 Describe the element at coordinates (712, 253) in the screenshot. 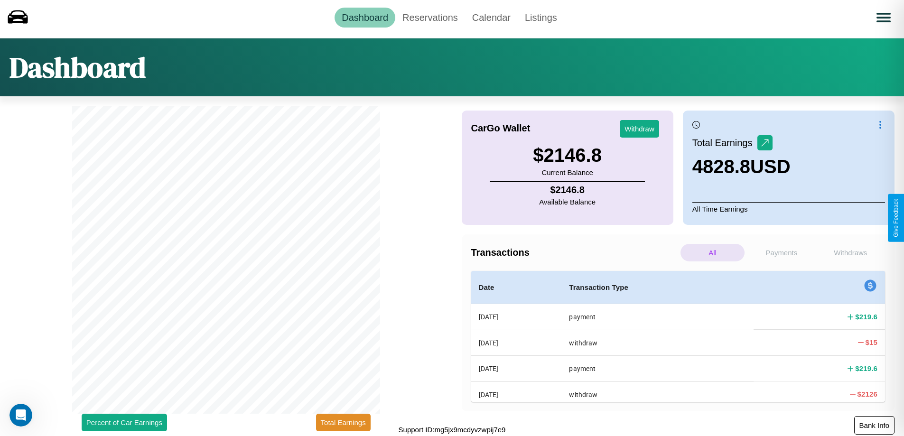

I see `p: All` at that location.